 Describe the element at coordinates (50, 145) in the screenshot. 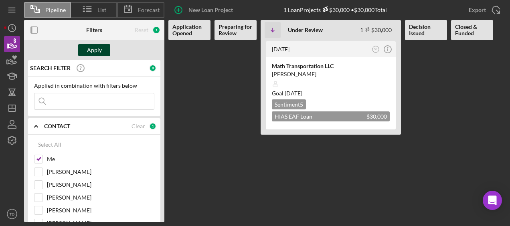

I see `button: Select All` at that location.